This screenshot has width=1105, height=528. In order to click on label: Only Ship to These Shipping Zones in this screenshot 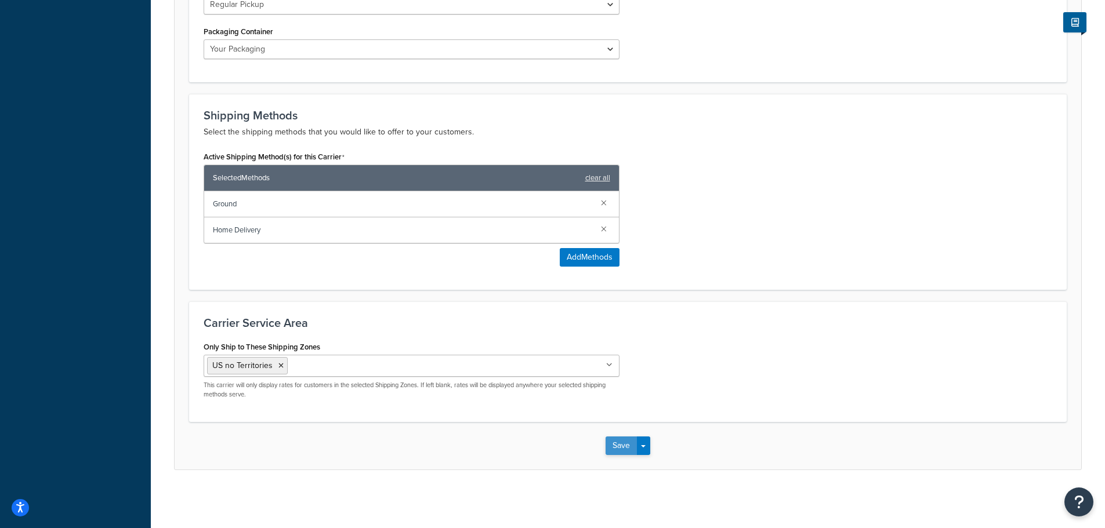, I will do `click(262, 347)`.